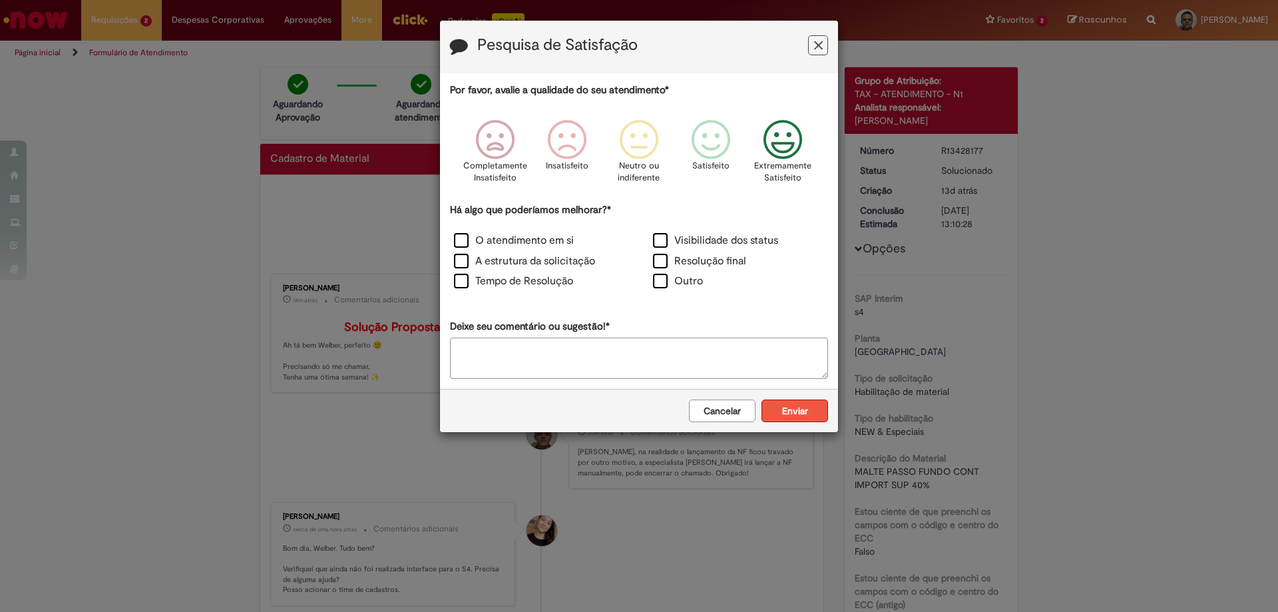 The height and width of the screenshot is (612, 1278). What do you see at coordinates (514, 240) in the screenshot?
I see `label: O atendimento em si` at bounding box center [514, 240].